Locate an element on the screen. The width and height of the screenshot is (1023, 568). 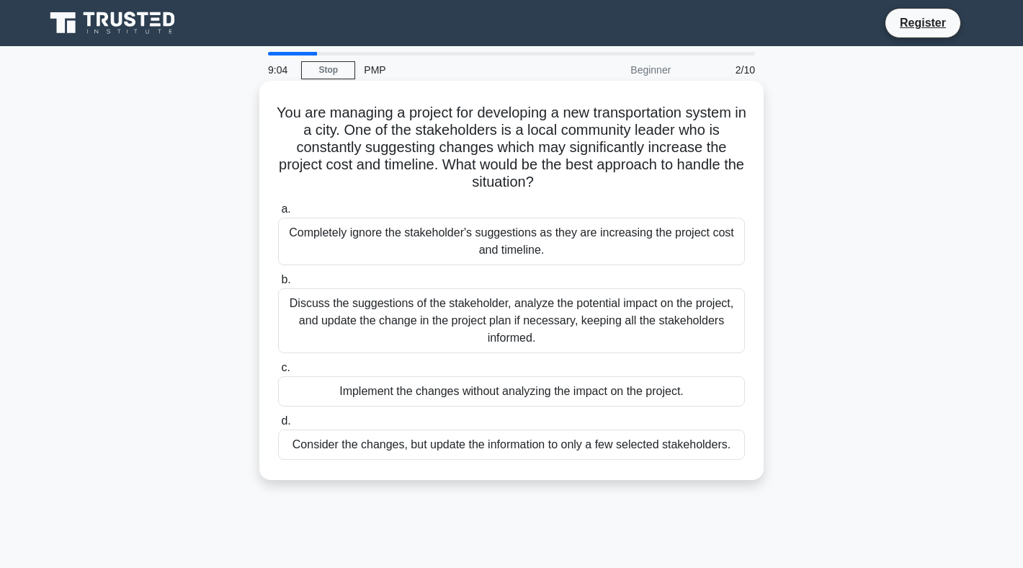
div: 9:04 is located at coordinates (280, 70).